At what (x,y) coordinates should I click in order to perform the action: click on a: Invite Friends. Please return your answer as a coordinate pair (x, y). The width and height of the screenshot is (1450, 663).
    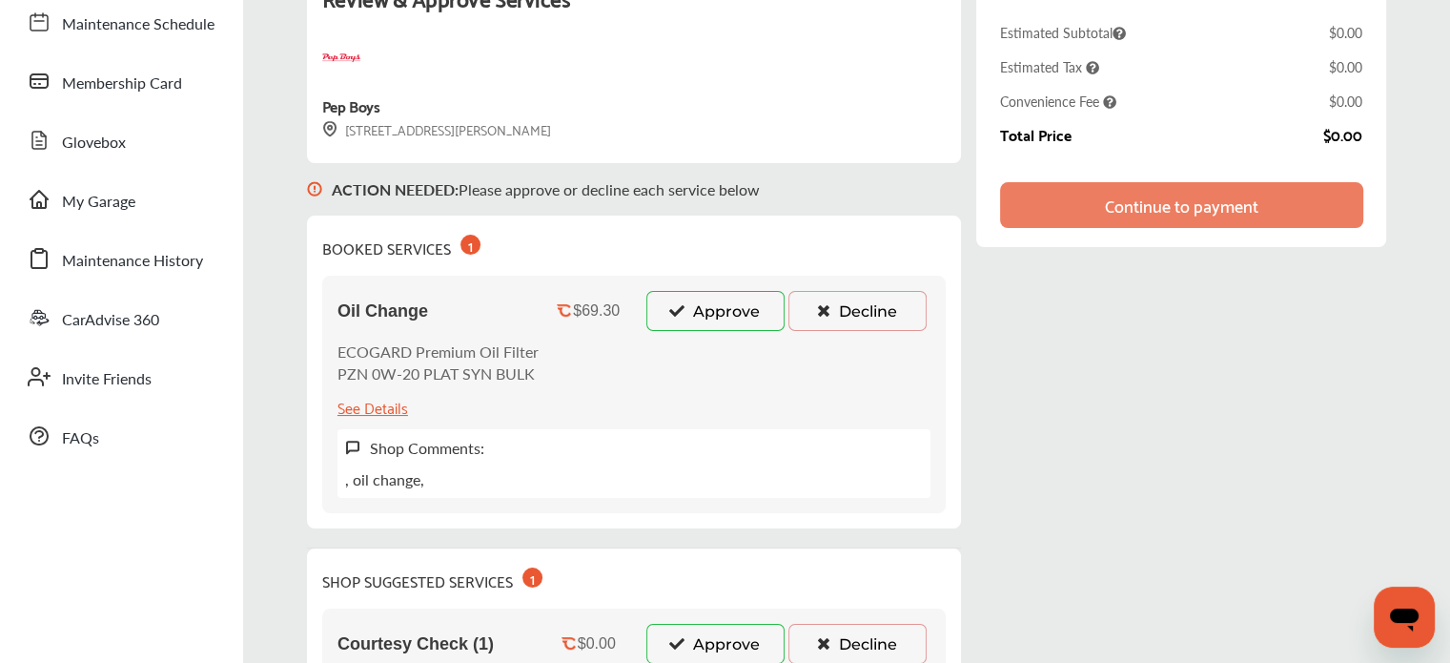
    Looking at the image, I should click on (120, 377).